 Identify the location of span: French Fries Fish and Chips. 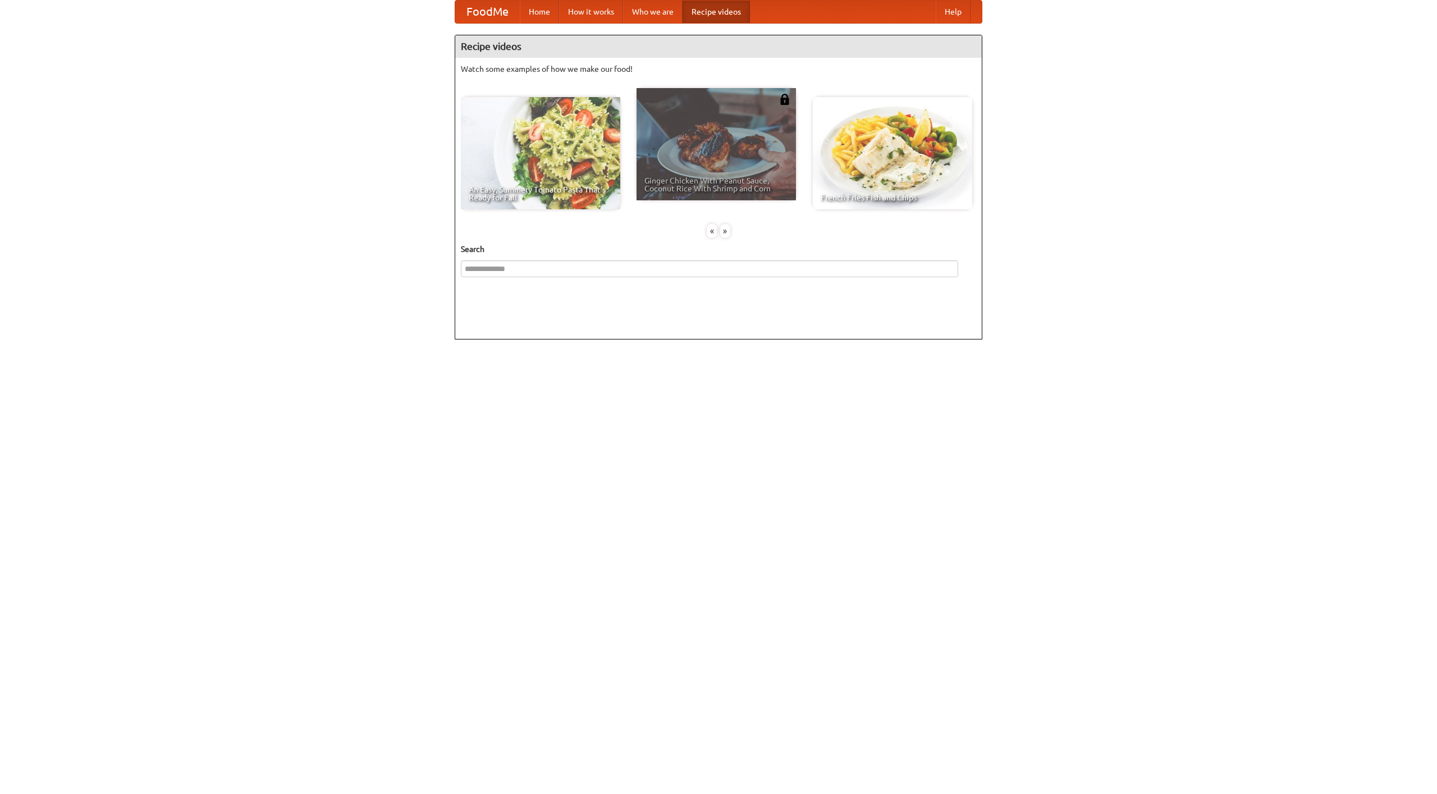
(892, 198).